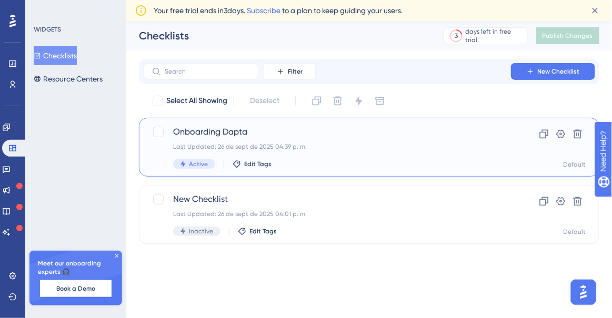  What do you see at coordinates (327, 214) in the screenshot?
I see `div: Last Updated: 26 de sept de 2025 04:01 p. m.` at bounding box center [327, 214].